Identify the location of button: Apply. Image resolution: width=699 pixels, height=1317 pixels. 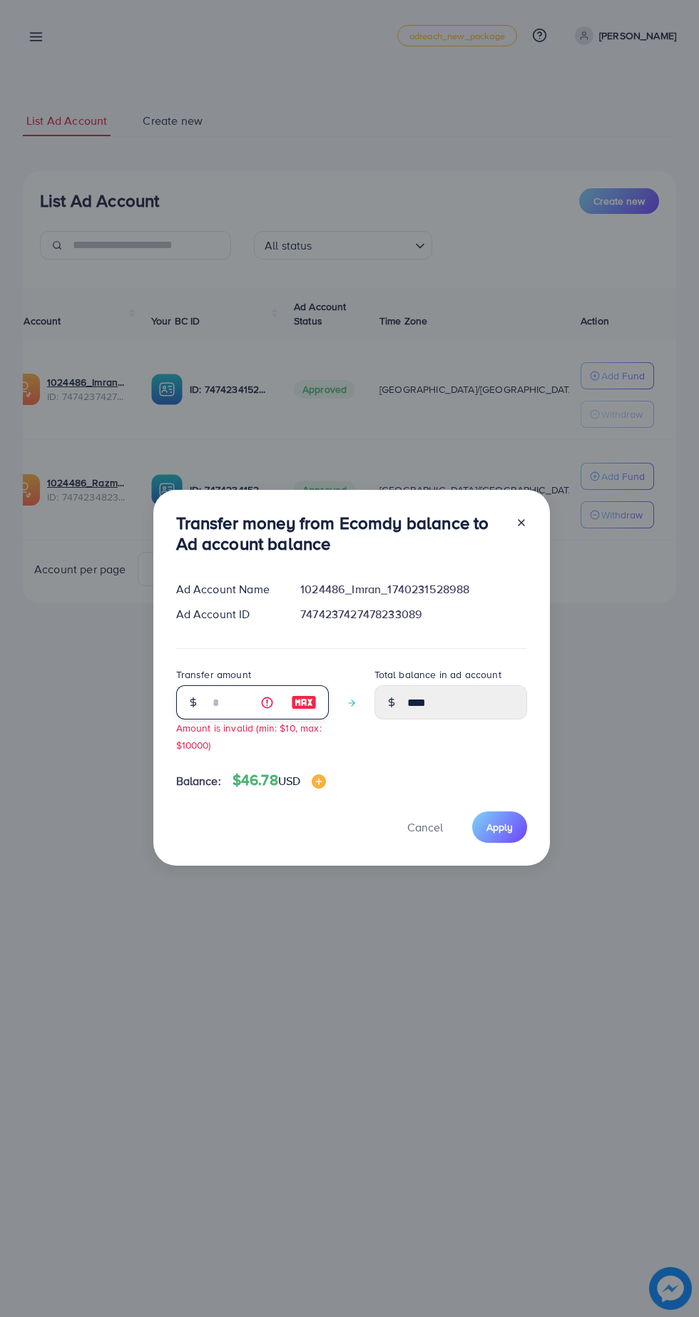
(499, 826).